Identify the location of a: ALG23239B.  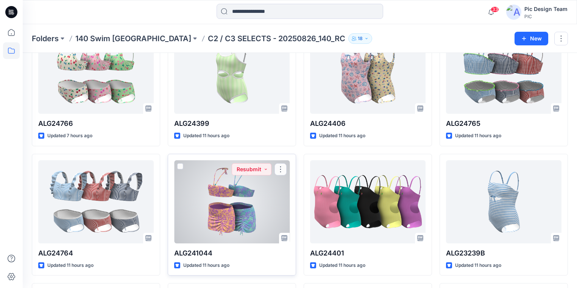
(503, 202).